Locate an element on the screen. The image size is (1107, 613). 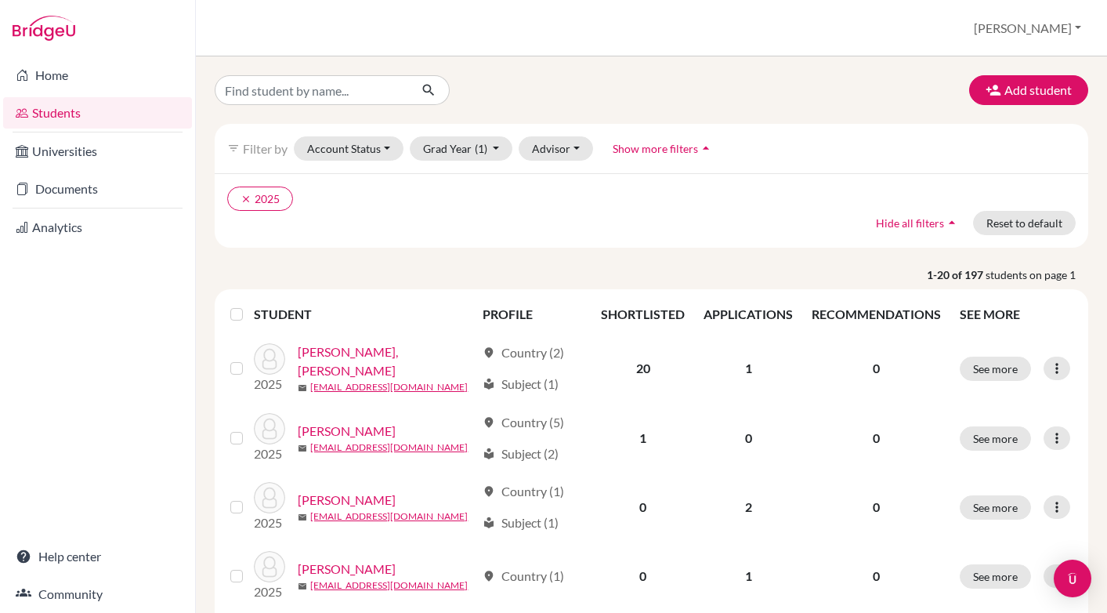
a: Help center is located at coordinates (97, 556).